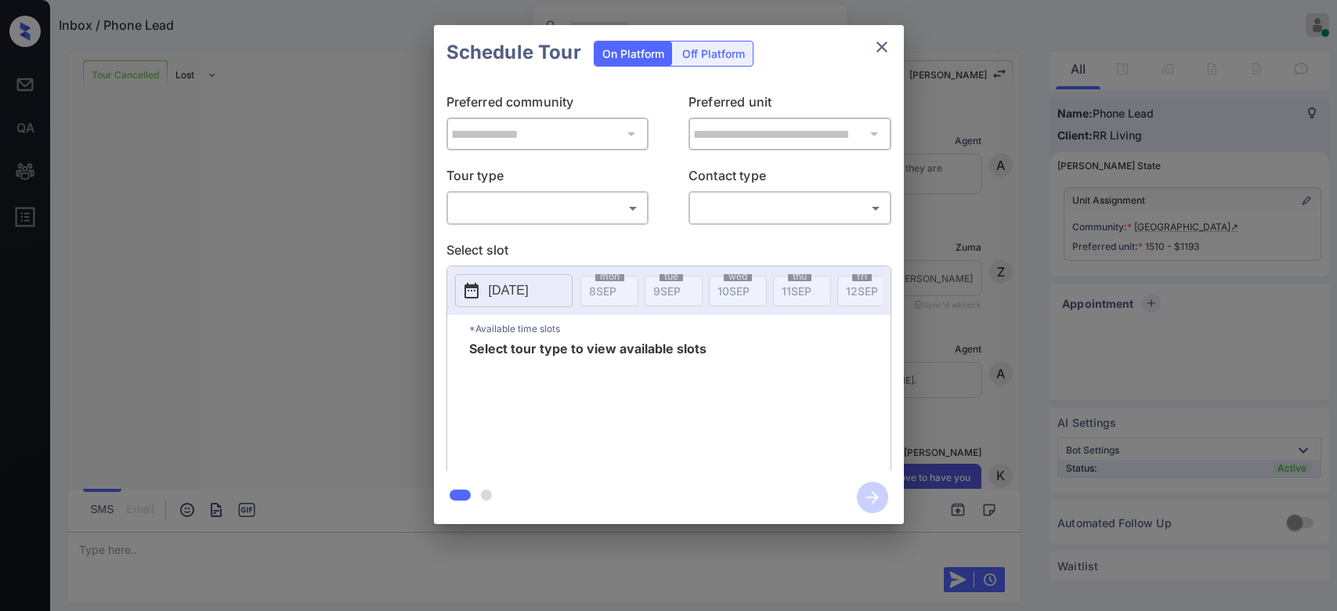  I want to click on div: Off Platform, so click(713, 53).